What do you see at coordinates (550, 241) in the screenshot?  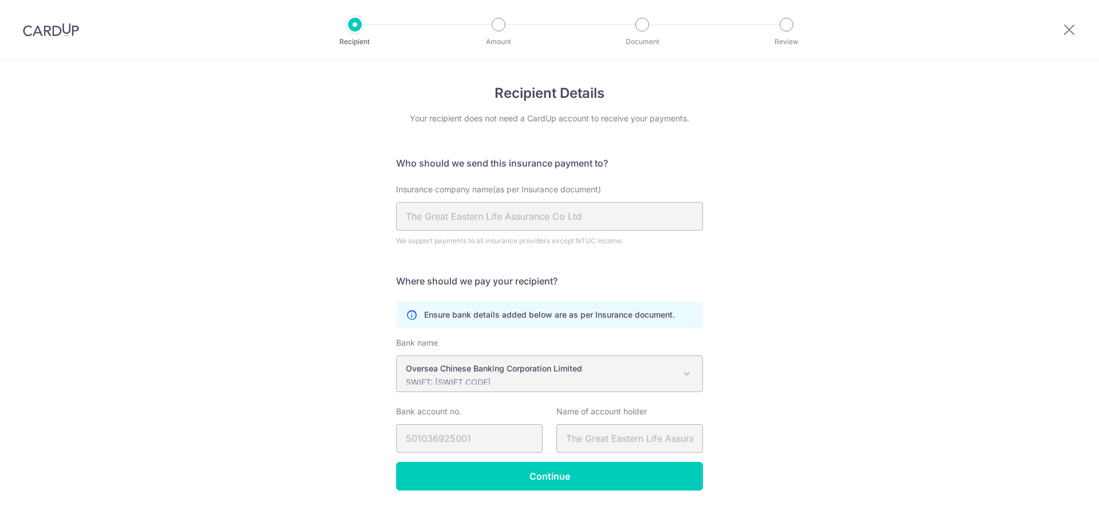 I see `div: We support payments to all insurance providers except NTUC Income.` at bounding box center [550, 241].